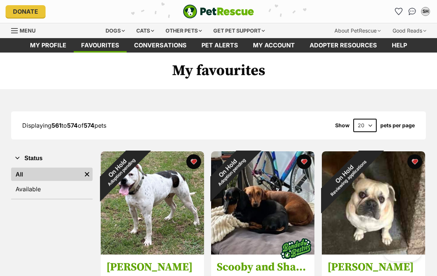 The image size is (437, 276). What do you see at coordinates (52, 159) in the screenshot?
I see `button: Status` at bounding box center [52, 159].